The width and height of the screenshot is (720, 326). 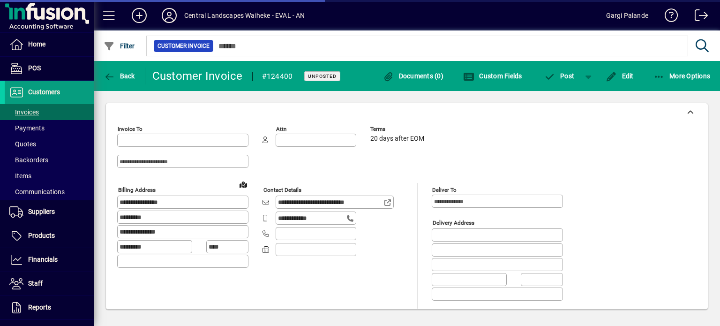 What do you see at coordinates (130, 129) in the screenshot?
I see `mat-label: Invoice To` at bounding box center [130, 129].